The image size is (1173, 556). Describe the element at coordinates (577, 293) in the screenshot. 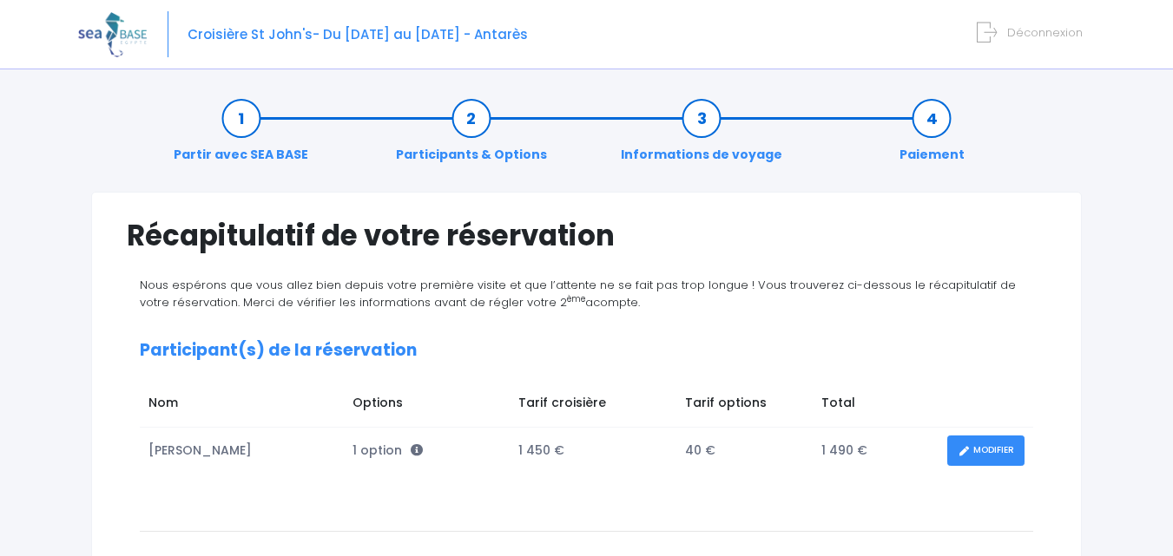

I see `span: Nous espérons que vous allez bien depuis votre première visite et que l’attente ne se fait pas tr...` at that location.